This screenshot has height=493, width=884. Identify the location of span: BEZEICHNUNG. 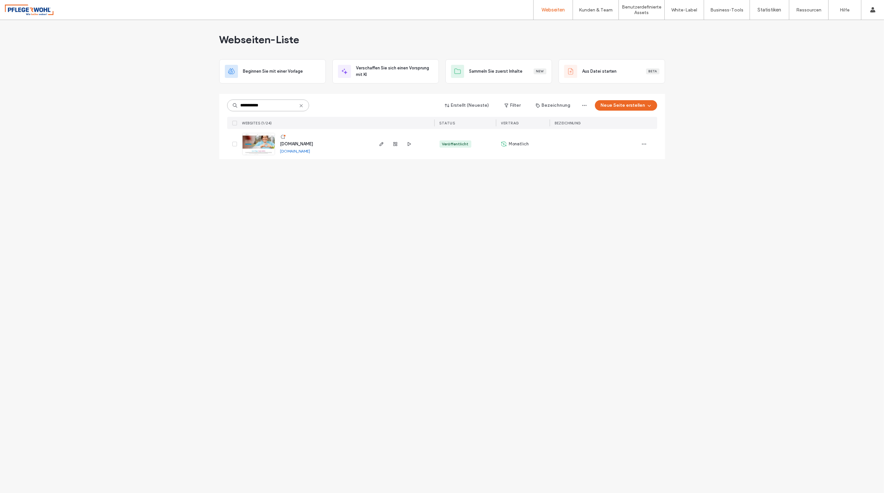
(568, 123).